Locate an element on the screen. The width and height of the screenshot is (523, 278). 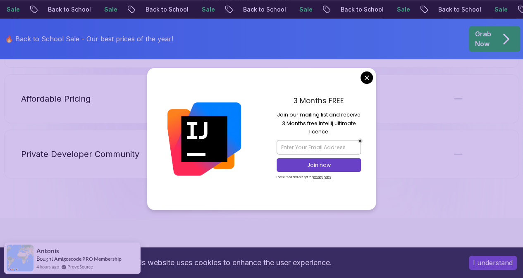
p: Grab Now is located at coordinates (483, 39).